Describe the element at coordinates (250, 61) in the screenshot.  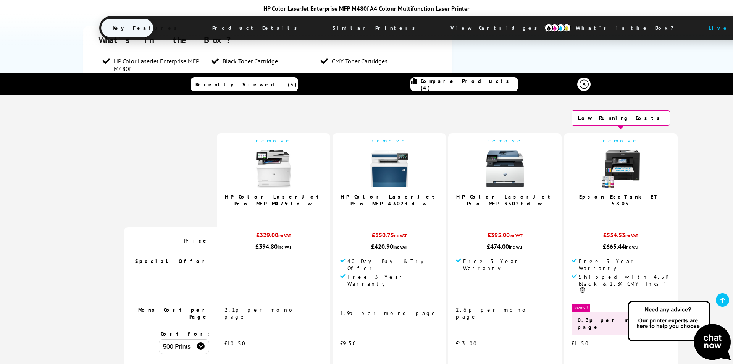
I see `span: Black Toner Cartridge` at that location.